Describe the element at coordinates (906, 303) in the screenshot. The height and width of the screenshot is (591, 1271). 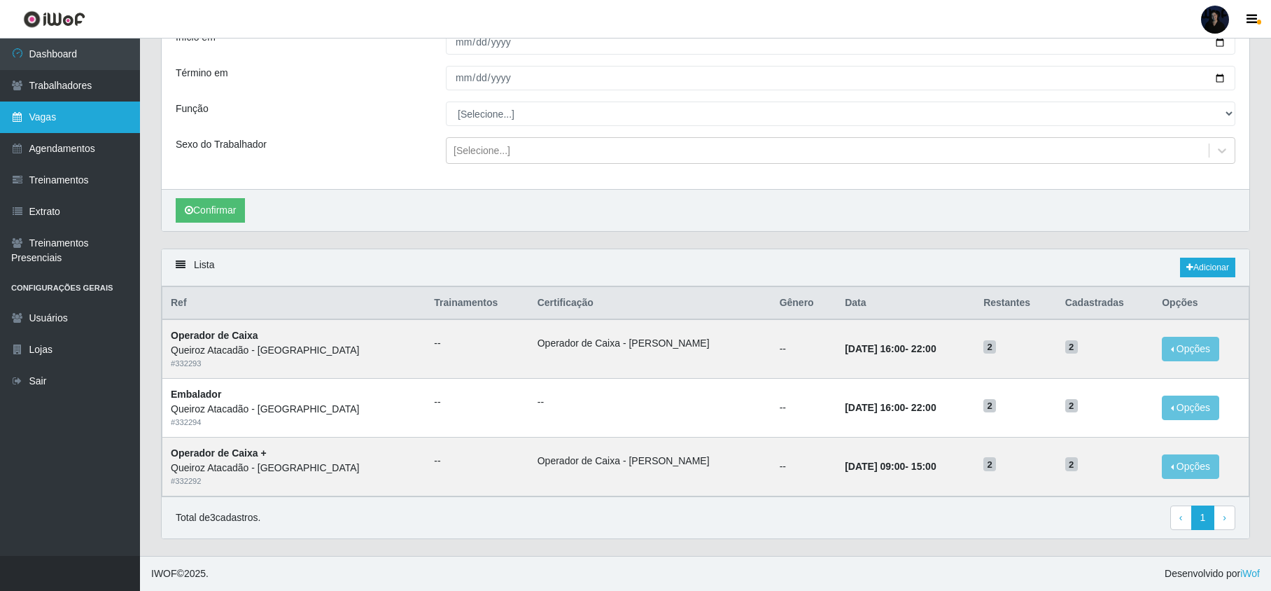
I see `th: Data` at that location.